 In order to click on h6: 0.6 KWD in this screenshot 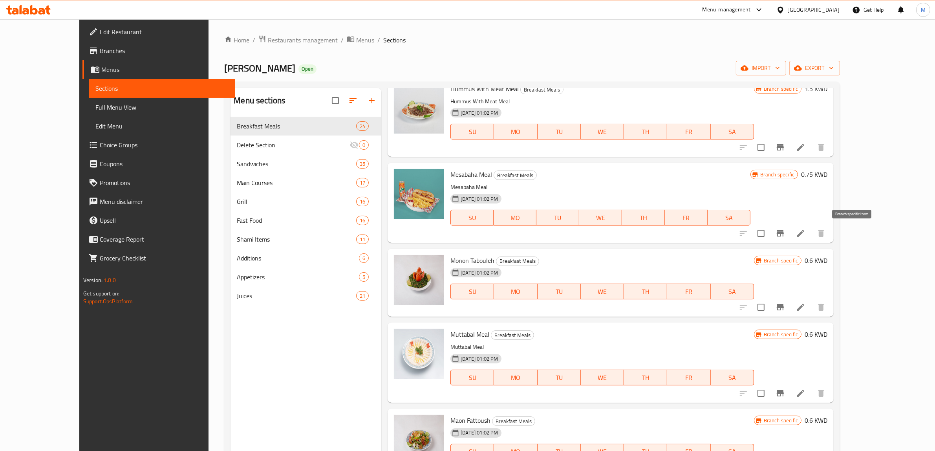, I will do `click(816, 260)`.